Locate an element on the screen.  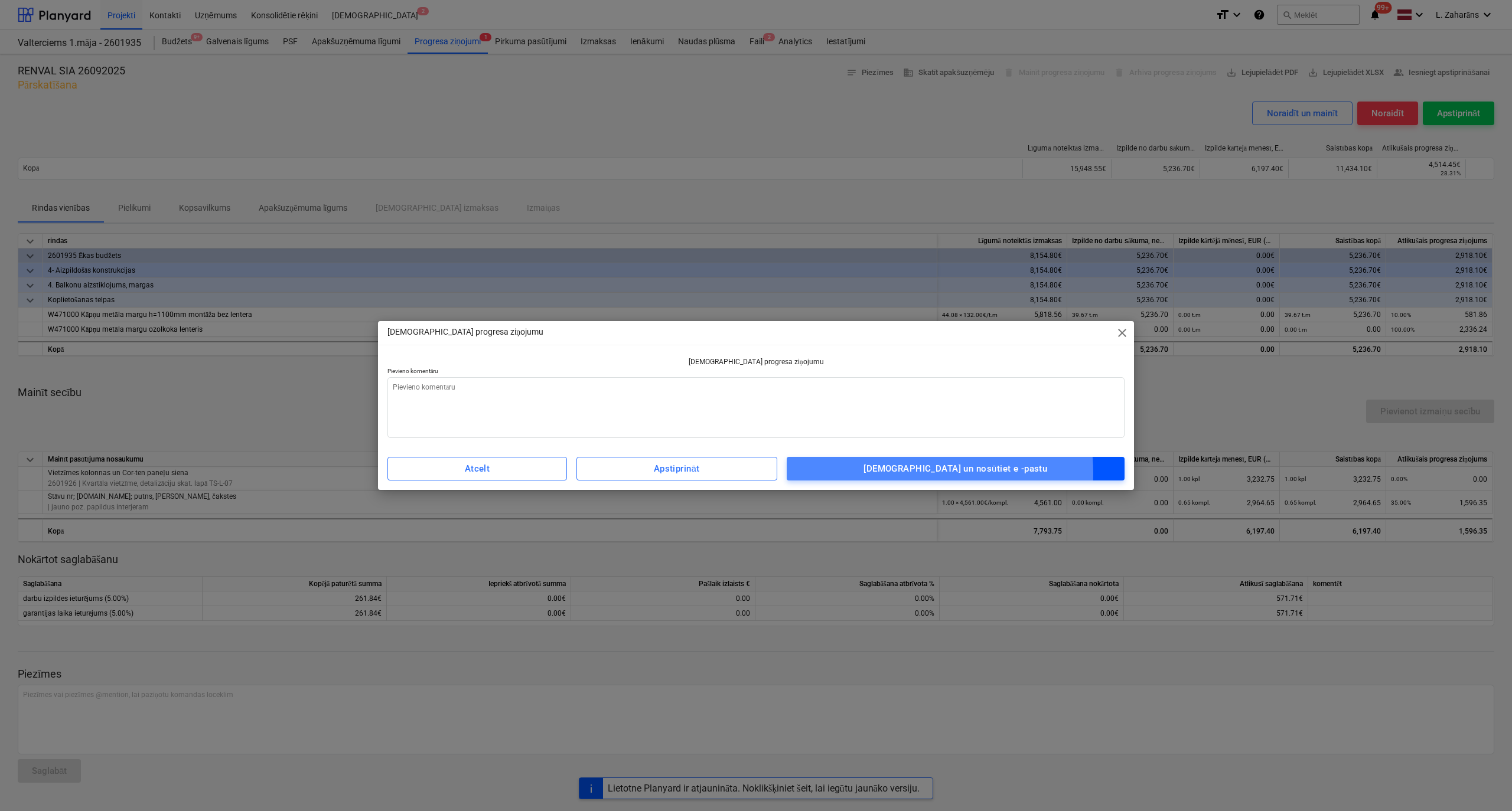
div: Atcelt is located at coordinates (478, 469).